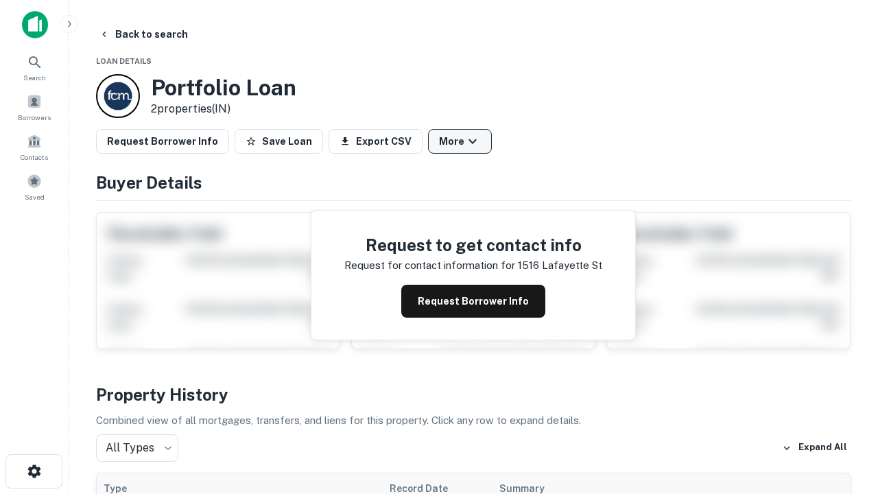 The image size is (878, 494). What do you see at coordinates (34, 197) in the screenshot?
I see `span: Saved` at bounding box center [34, 197].